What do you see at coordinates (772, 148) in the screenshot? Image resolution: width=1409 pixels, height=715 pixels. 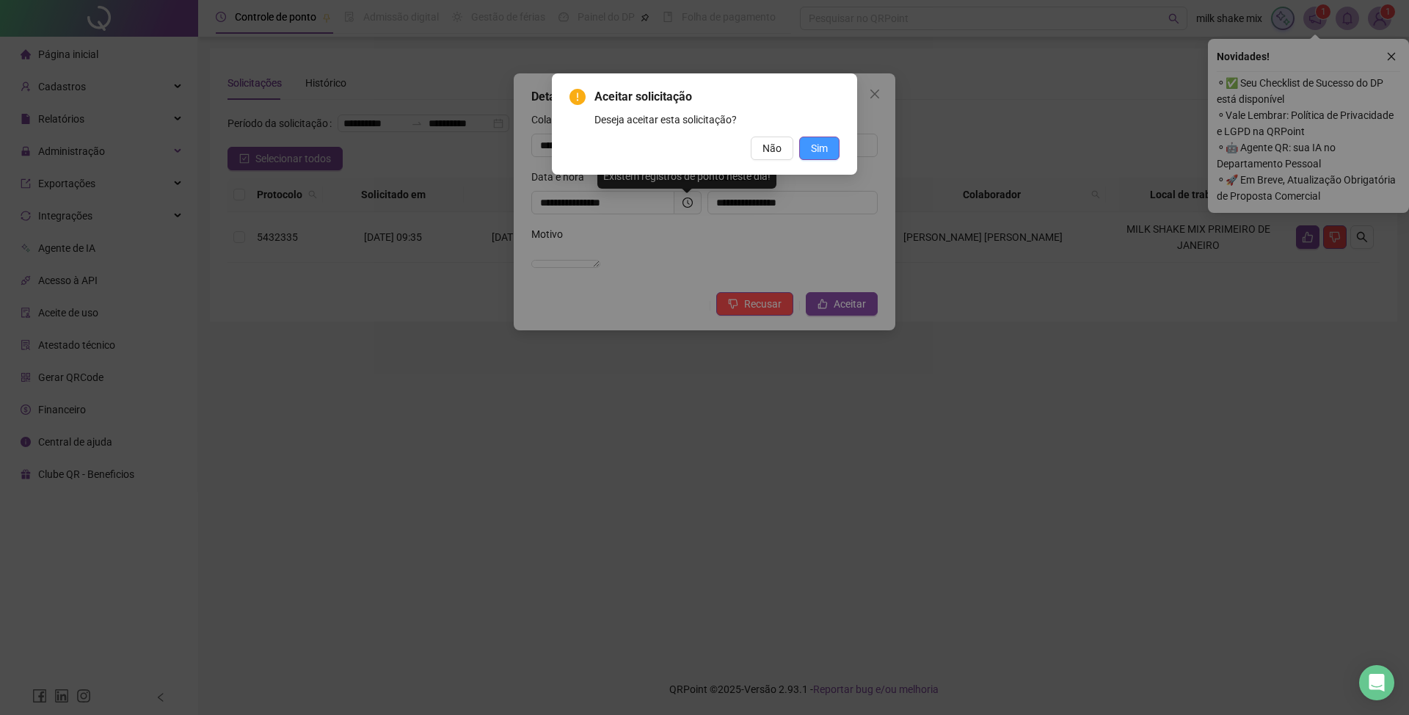 I see `button: Não` at bounding box center [772, 148].